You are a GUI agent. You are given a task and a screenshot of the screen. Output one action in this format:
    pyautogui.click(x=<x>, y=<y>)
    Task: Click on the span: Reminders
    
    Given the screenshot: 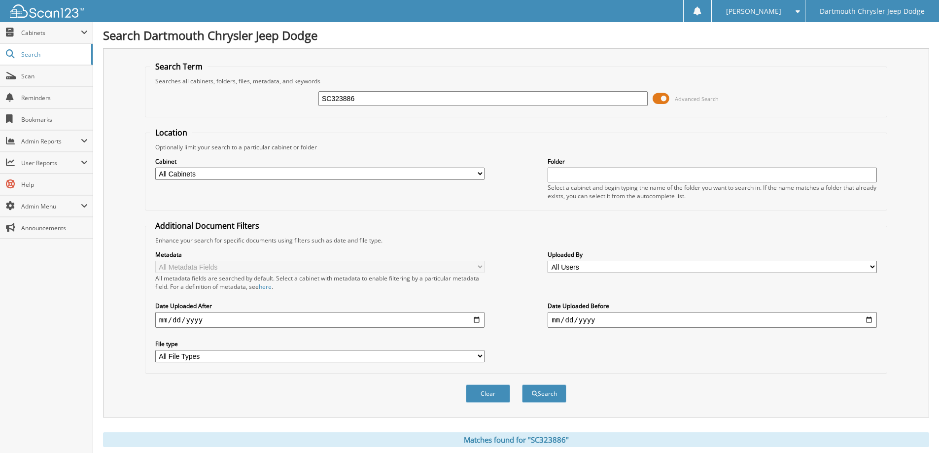 What is the action you would take?
    pyautogui.click(x=54, y=98)
    